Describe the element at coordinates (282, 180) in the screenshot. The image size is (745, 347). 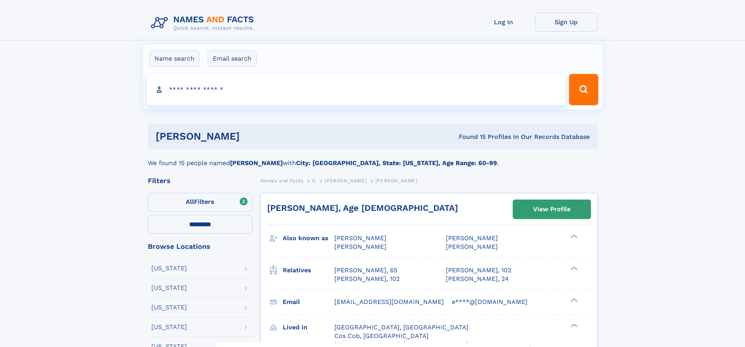
I see `a: Names and Facts` at that location.